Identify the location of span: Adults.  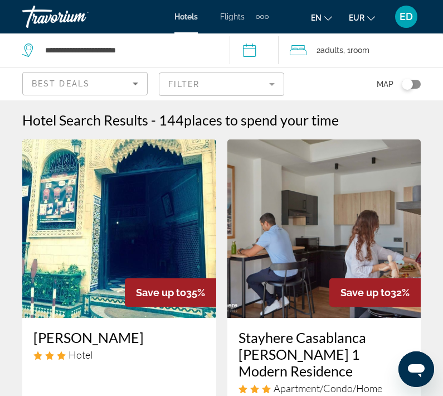
(332, 50).